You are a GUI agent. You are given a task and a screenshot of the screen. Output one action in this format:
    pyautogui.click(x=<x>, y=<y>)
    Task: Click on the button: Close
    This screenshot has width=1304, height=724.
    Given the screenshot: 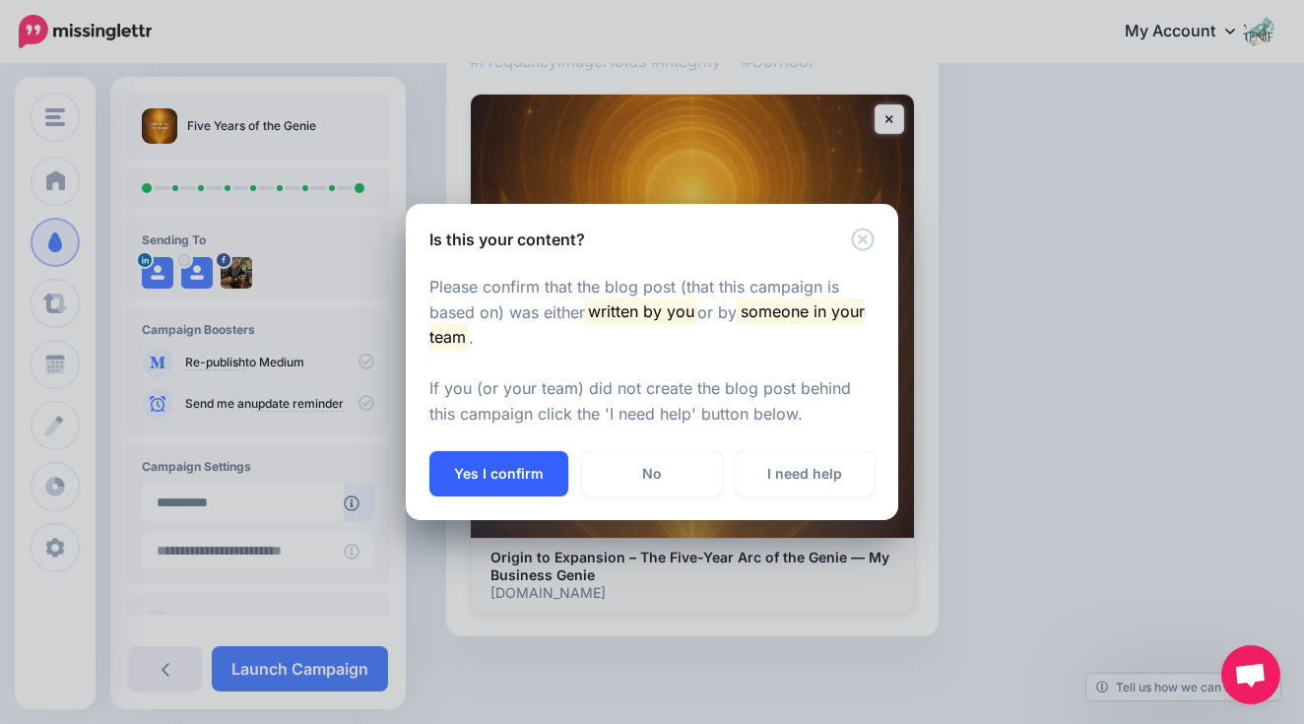 What is the action you would take?
    pyautogui.click(x=863, y=239)
    